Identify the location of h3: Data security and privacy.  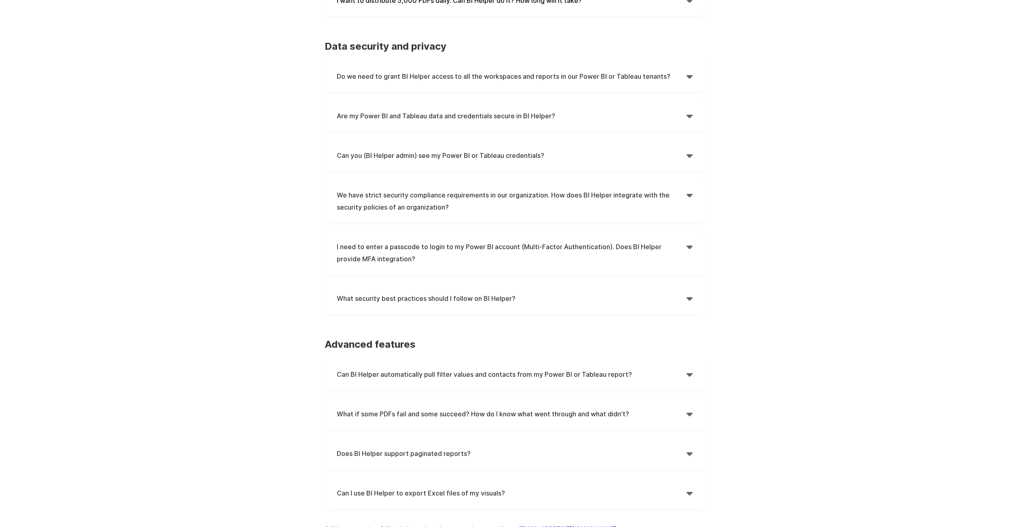
(514, 46).